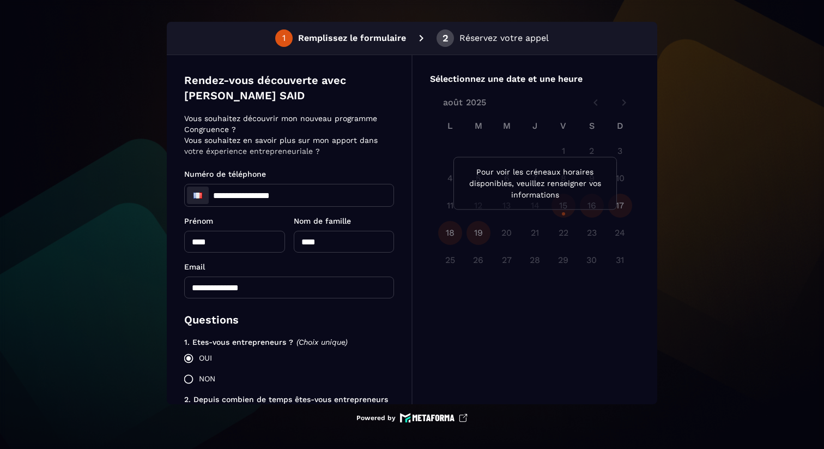 Image resolution: width=824 pixels, height=449 pixels. What do you see at coordinates (322, 221) in the screenshot?
I see `span: Nom de famille` at bounding box center [322, 221].